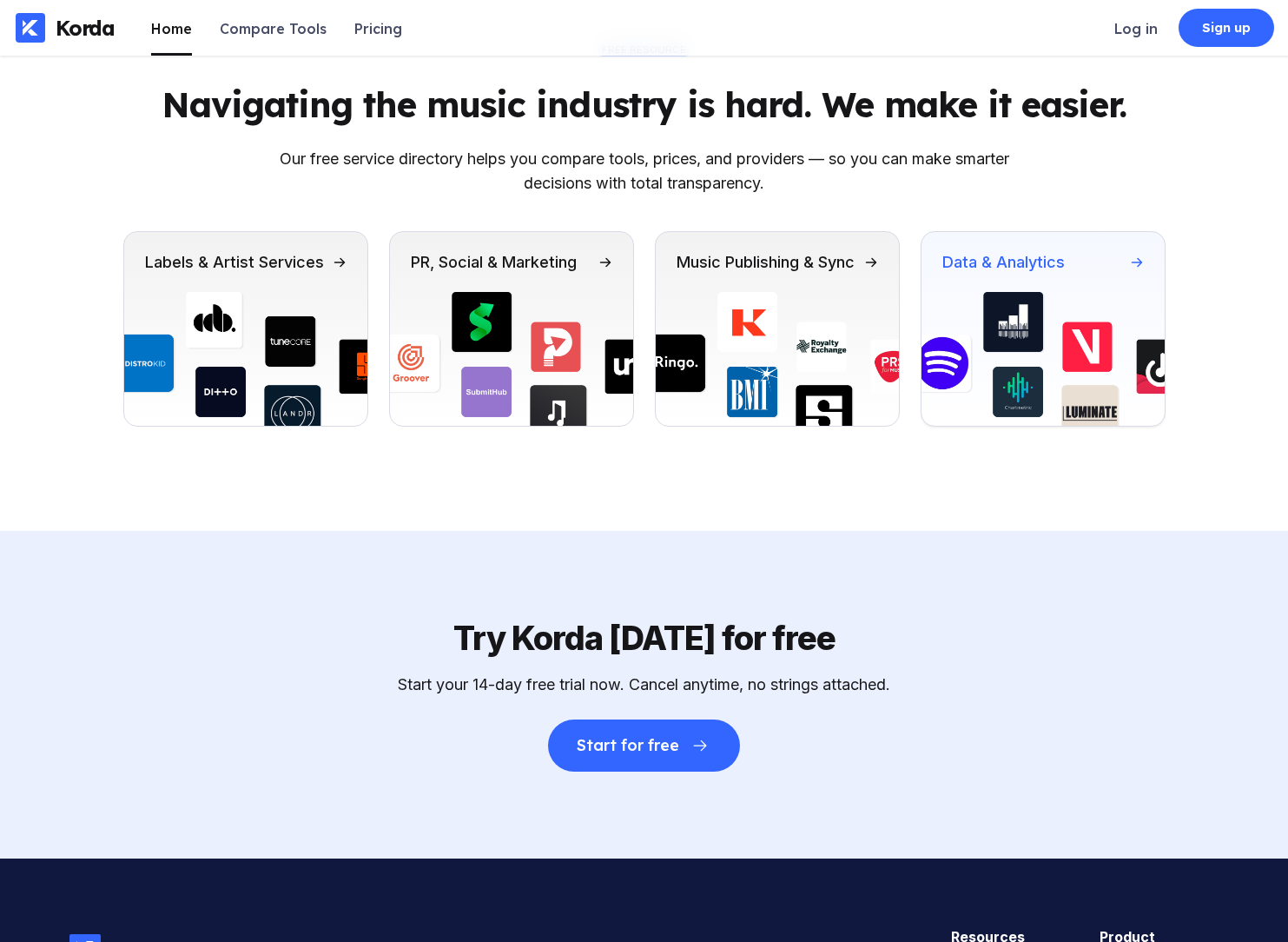  I want to click on img: Data & Analytics, so click(1043, 359).